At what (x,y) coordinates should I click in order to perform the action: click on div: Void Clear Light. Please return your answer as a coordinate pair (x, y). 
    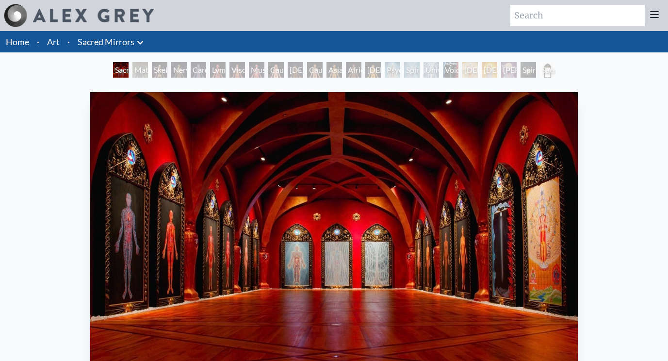
    Looking at the image, I should click on (450, 70).